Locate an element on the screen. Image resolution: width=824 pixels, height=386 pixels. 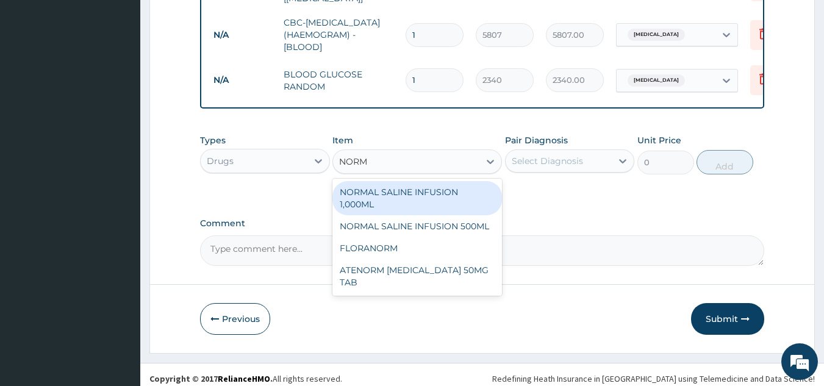
strong: Copyright © 2017 . is located at coordinates (211, 379).